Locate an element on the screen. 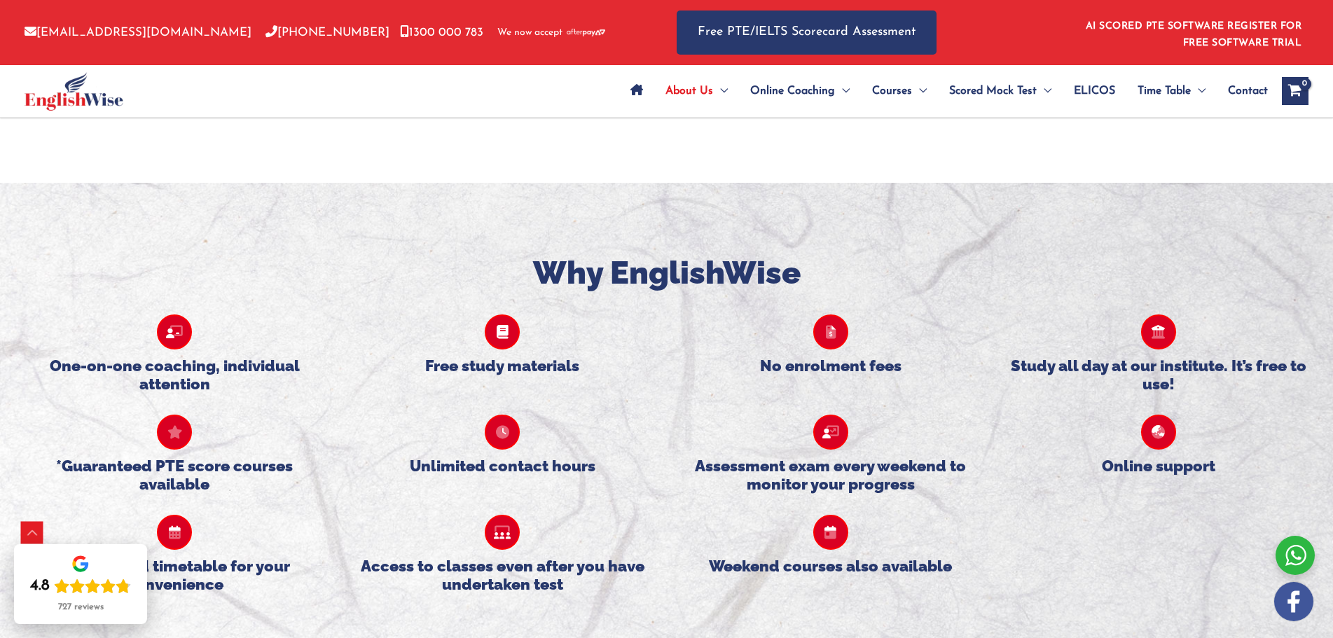 Image resolution: width=1333 pixels, height=638 pixels. h5: Weekend courses also available is located at coordinates (831, 566).